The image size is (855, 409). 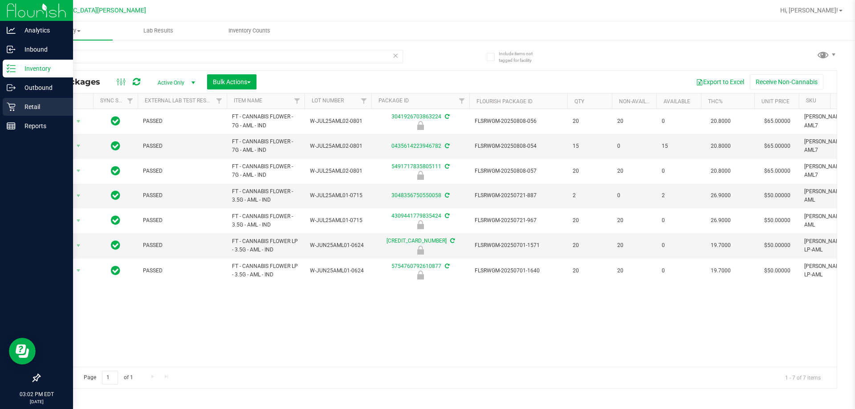 What do you see at coordinates (232, 82) in the screenshot?
I see `span: Bulk Actions` at bounding box center [232, 82].